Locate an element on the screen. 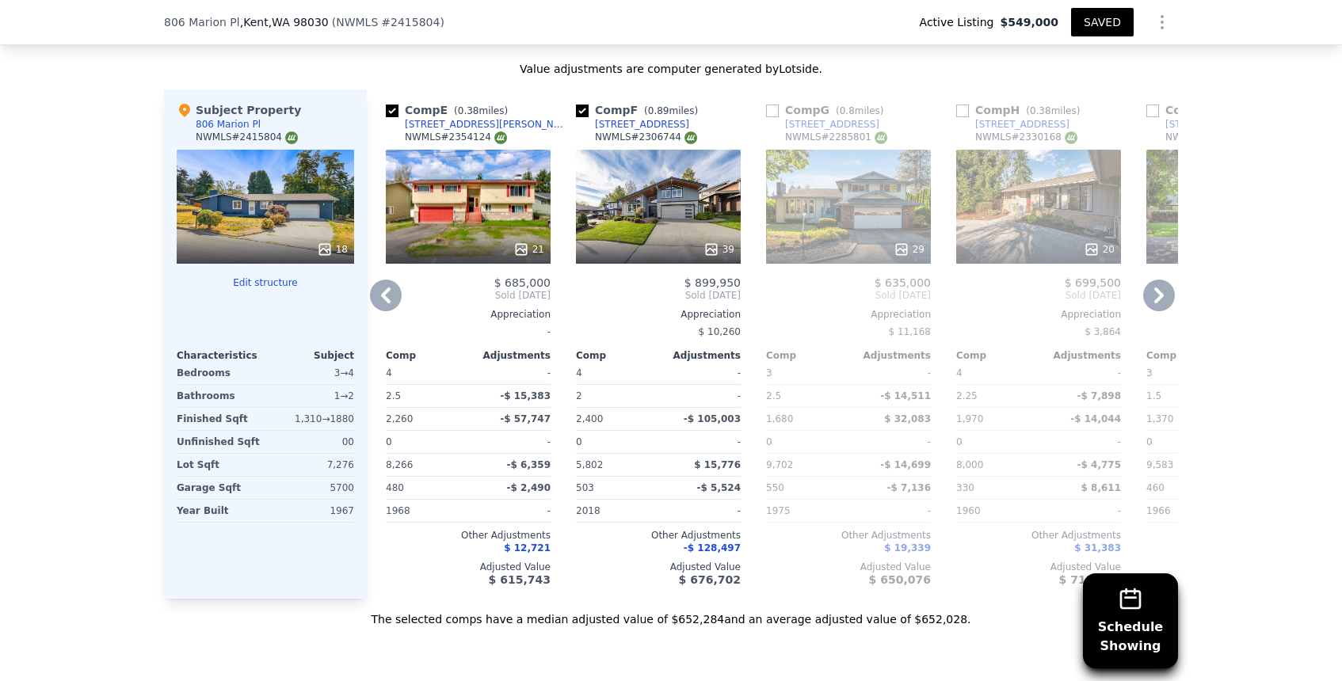 The height and width of the screenshot is (681, 1342). span: $ 899,950 is located at coordinates (712, 283).